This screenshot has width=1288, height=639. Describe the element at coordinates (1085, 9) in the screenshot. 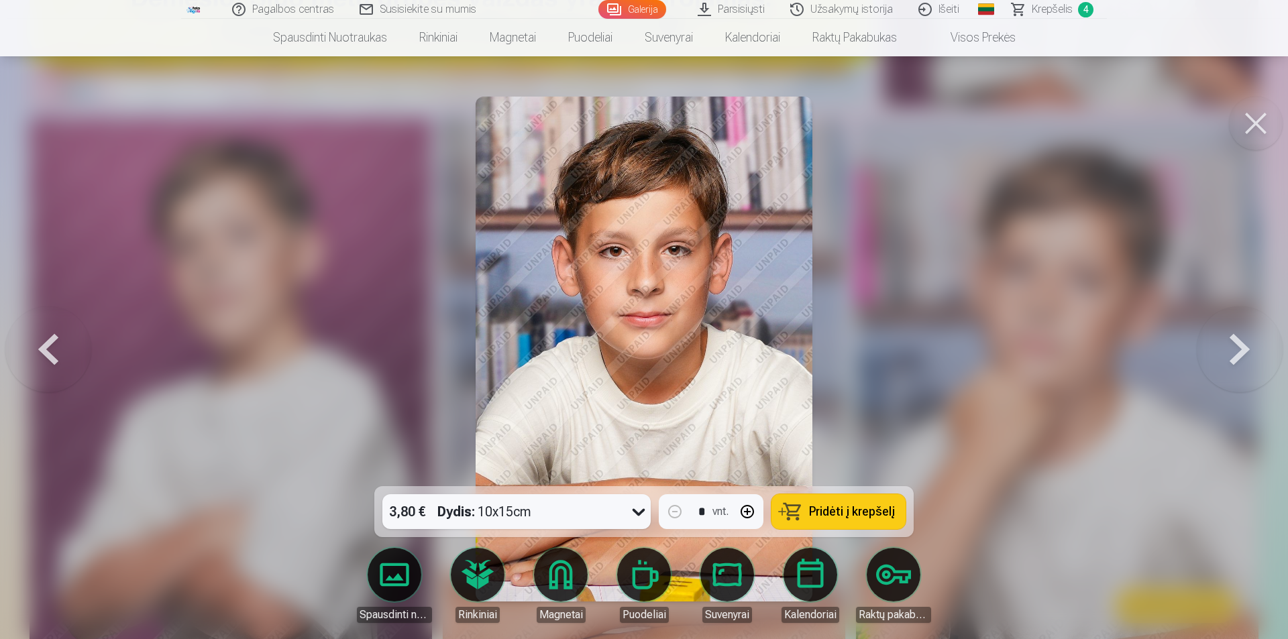

I see `span: 4` at that location.